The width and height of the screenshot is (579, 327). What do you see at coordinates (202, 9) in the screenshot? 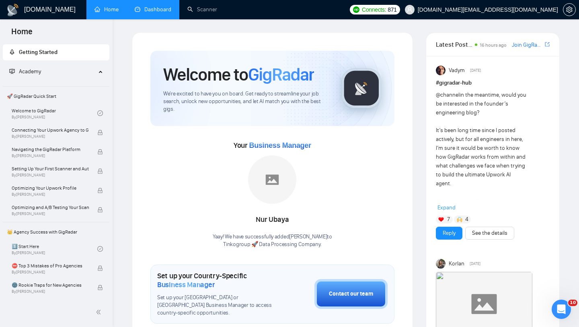
I see `a: searchScanner` at bounding box center [202, 9].